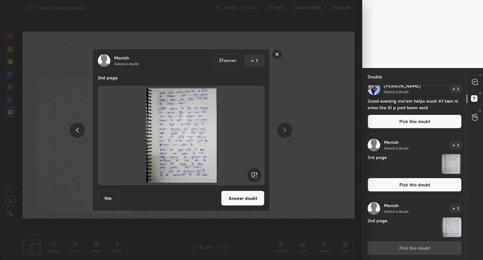 This screenshot has height=260, width=483. Describe the element at coordinates (480, 110) in the screenshot. I see `p: G` at that location.